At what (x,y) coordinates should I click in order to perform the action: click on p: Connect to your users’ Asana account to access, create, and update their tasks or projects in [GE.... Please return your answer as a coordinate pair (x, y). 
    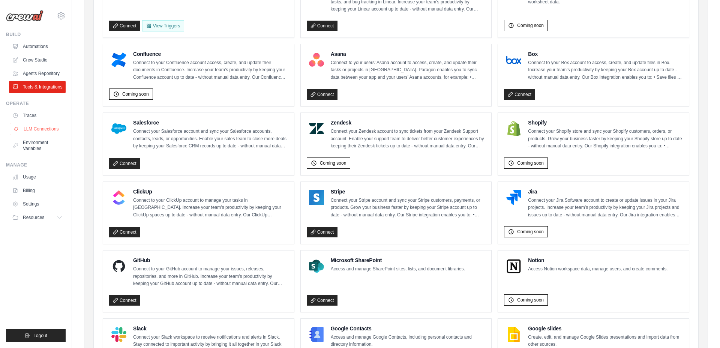
    Looking at the image, I should click on (408, 70).